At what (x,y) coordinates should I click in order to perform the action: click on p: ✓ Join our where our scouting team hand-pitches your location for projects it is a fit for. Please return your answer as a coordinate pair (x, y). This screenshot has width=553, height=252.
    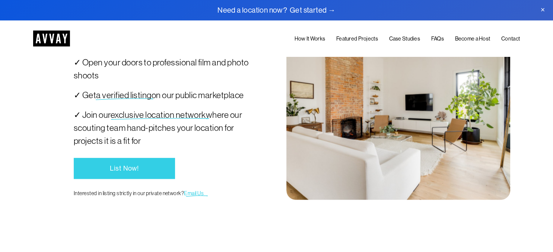
    Looking at the image, I should click on (165, 128).